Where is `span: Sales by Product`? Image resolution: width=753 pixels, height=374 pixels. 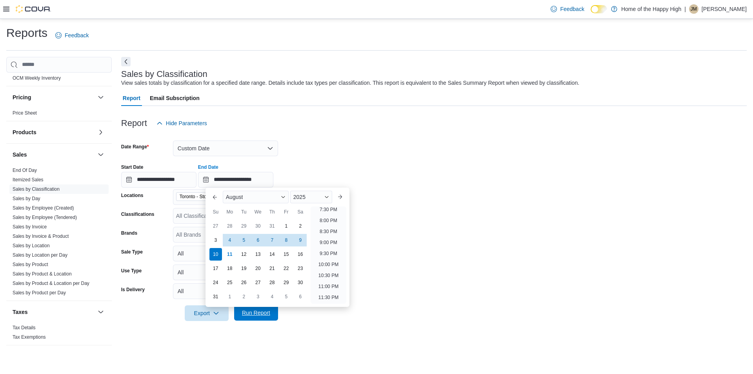
span: Sales by Product is located at coordinates (30, 264).